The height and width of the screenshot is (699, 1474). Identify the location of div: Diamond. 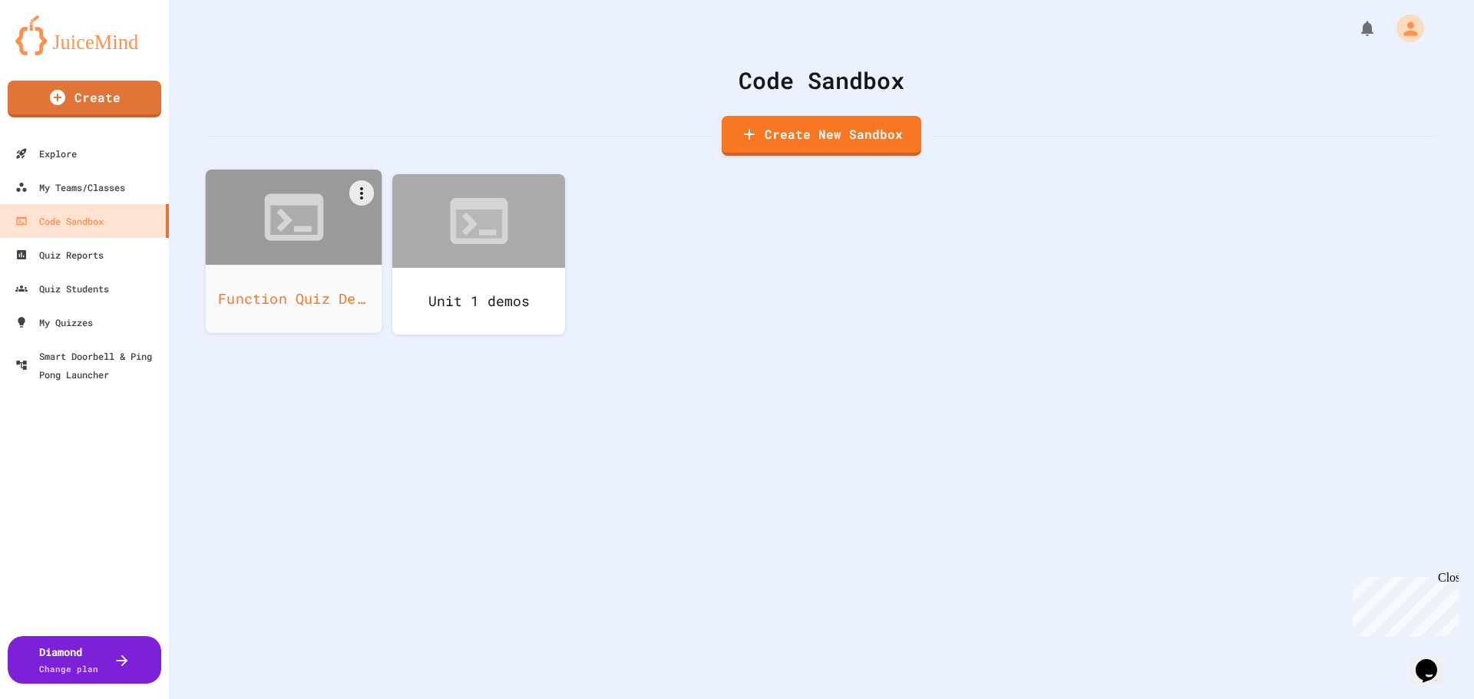
(68, 660).